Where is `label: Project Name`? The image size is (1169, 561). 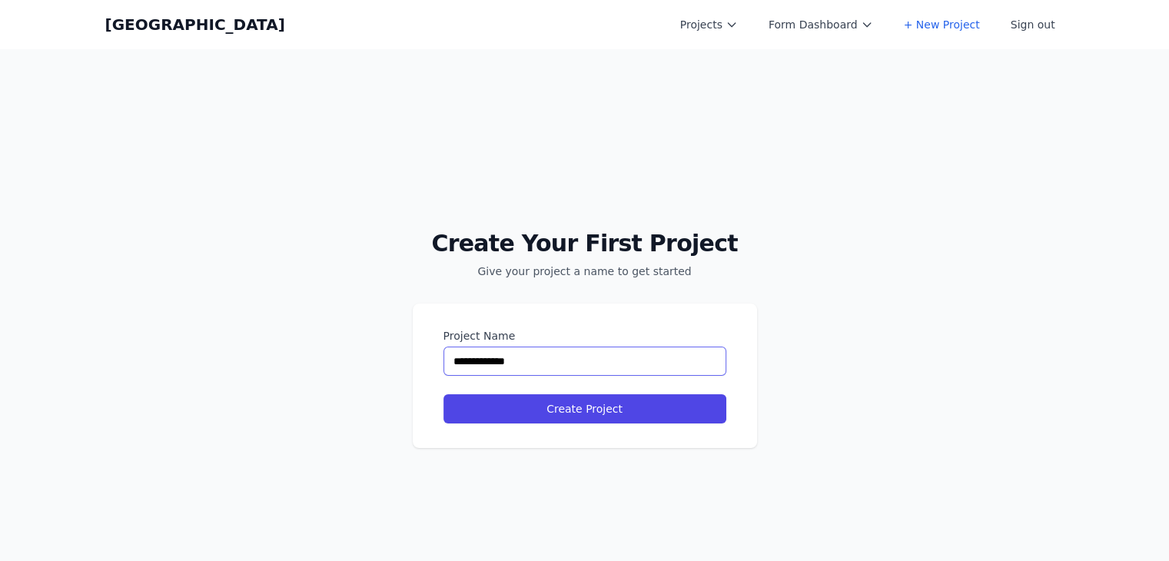
label: Project Name is located at coordinates (585, 336).